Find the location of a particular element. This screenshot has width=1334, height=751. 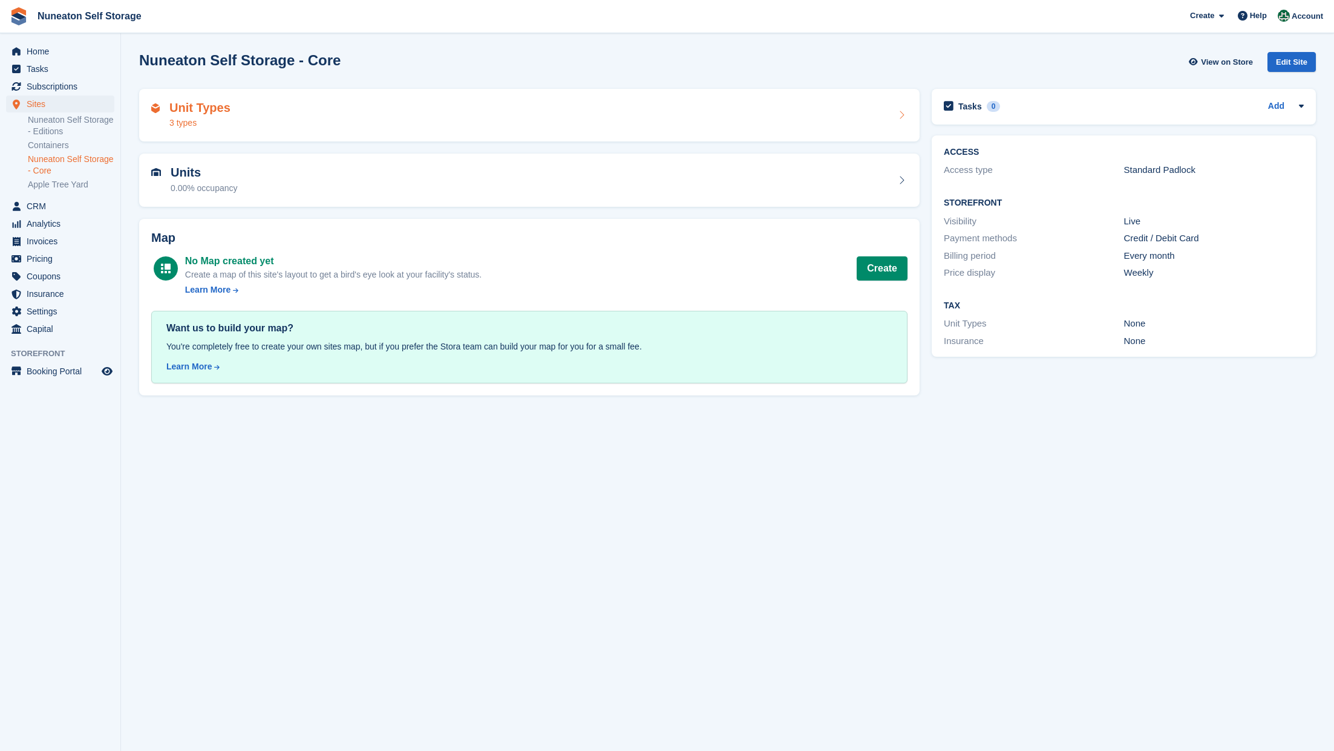

a: Unit Types 3 types is located at coordinates (529, 116).